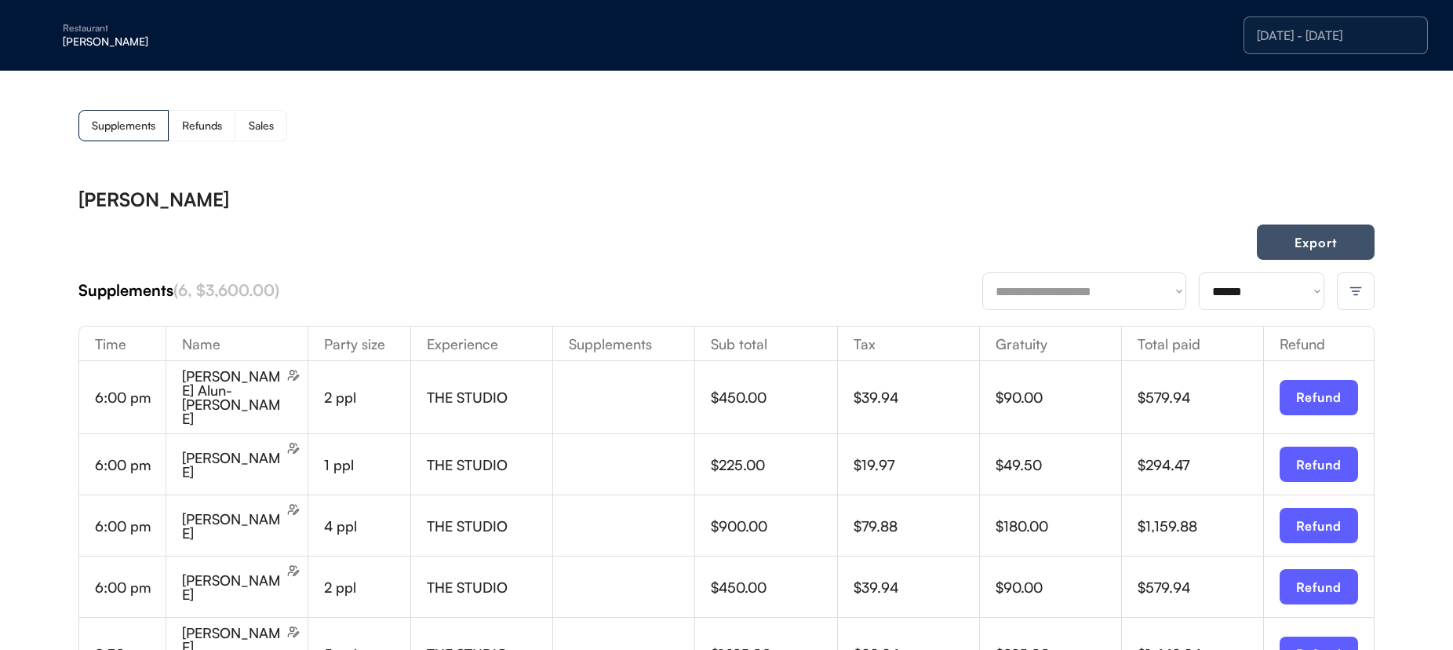 The image size is (1453, 650). Describe the element at coordinates (1200, 526) in the screenshot. I see `div: $1,159.88` at that location.